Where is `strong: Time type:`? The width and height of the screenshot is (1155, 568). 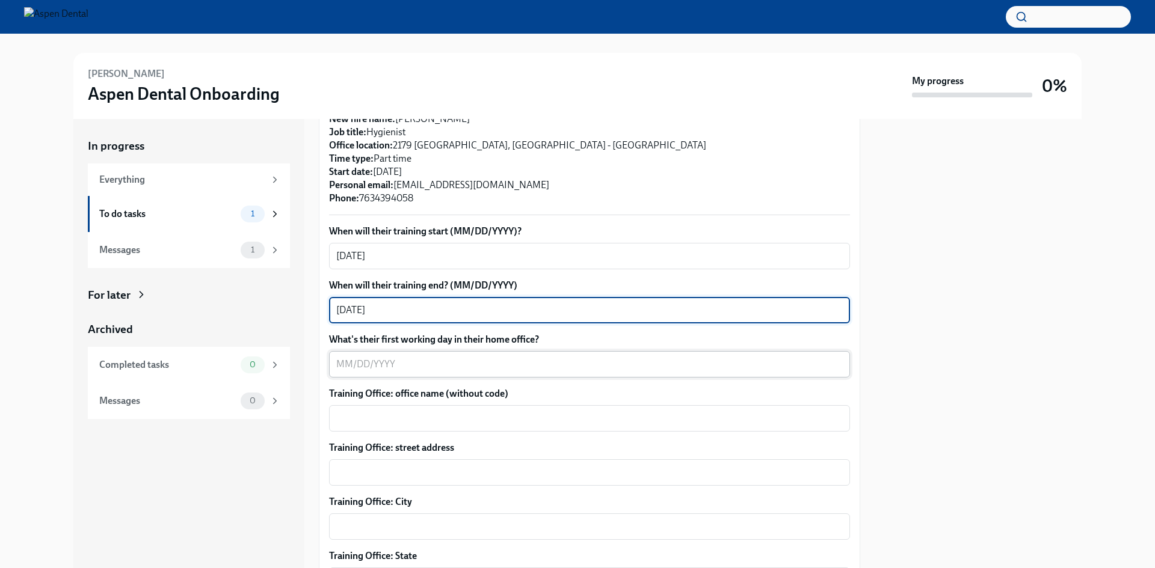 strong: Time type: is located at coordinates (351, 158).